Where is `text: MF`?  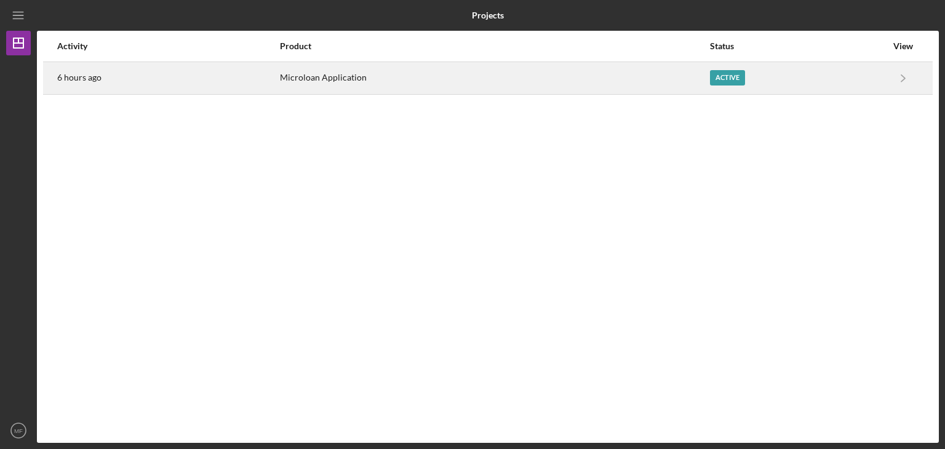 text: MF is located at coordinates (18, 431).